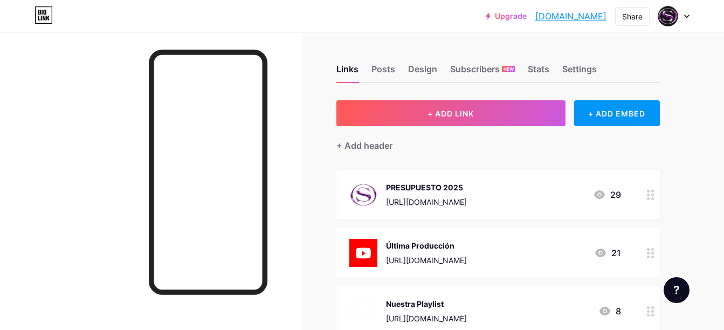 The width and height of the screenshot is (724, 330). Describe the element at coordinates (427, 304) in the screenshot. I see `div: Nuestra Playlist` at that location.